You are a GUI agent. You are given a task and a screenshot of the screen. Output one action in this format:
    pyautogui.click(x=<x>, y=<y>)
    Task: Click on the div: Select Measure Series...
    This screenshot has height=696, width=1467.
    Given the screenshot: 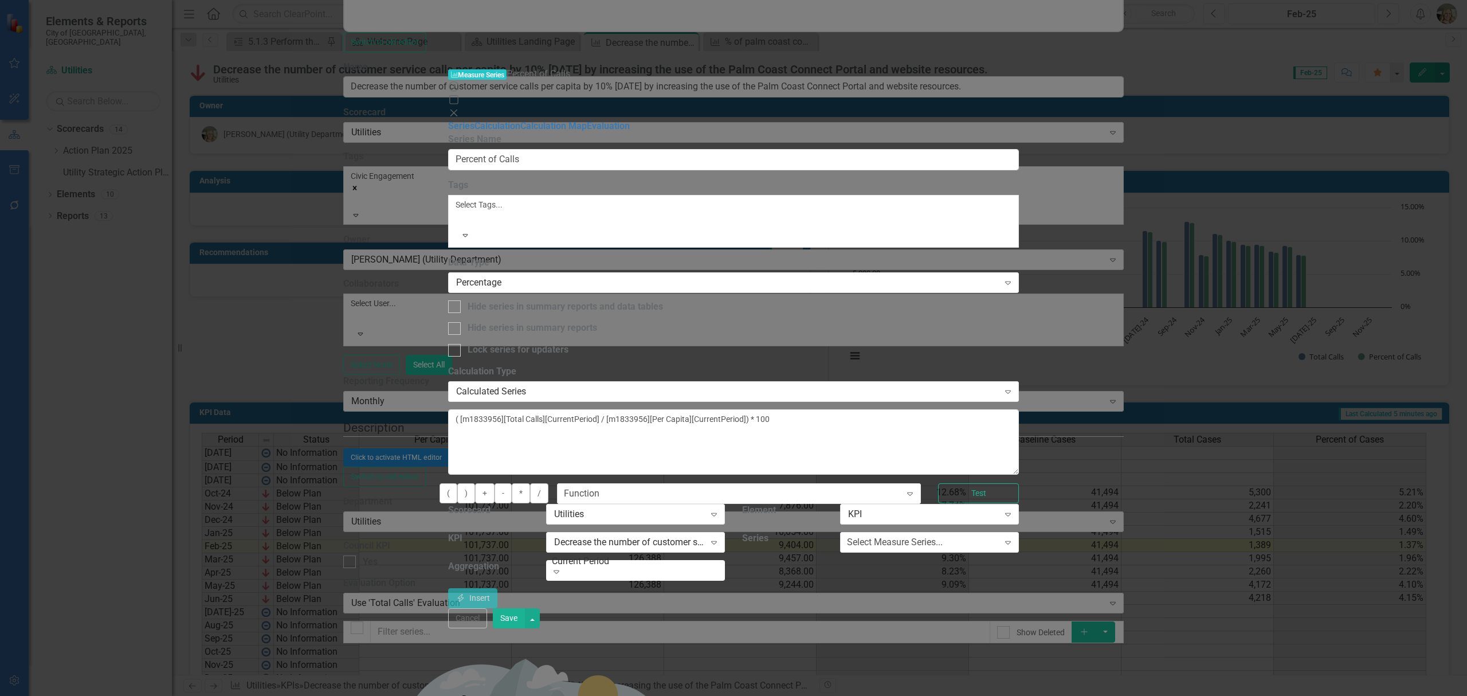 What is the action you would take?
    pyautogui.click(x=894, y=542)
    